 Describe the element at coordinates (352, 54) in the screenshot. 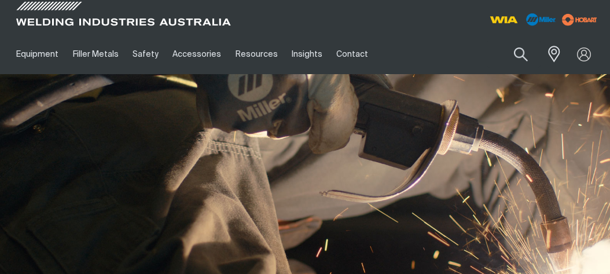

I see `a: Contact` at that location.